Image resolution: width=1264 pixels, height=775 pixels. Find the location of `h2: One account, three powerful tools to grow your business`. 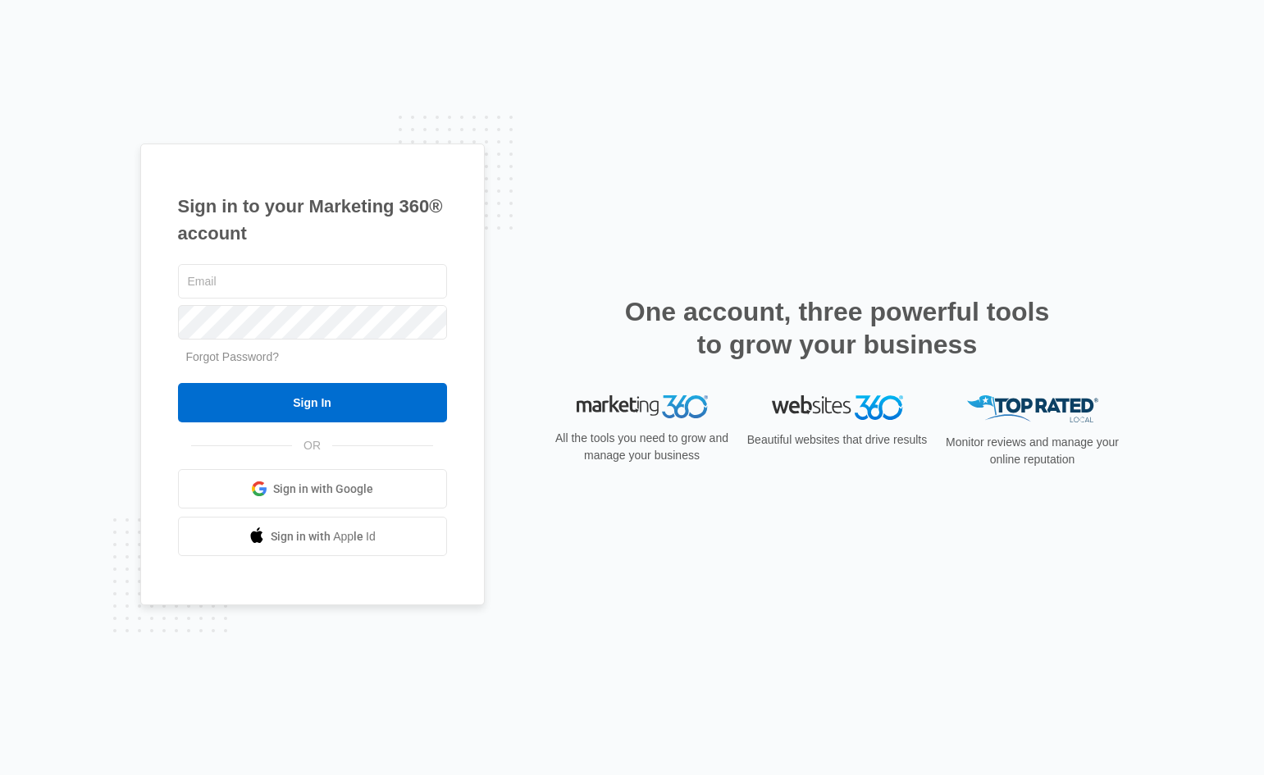

h2: One account, three powerful tools to grow your business is located at coordinates (837, 328).